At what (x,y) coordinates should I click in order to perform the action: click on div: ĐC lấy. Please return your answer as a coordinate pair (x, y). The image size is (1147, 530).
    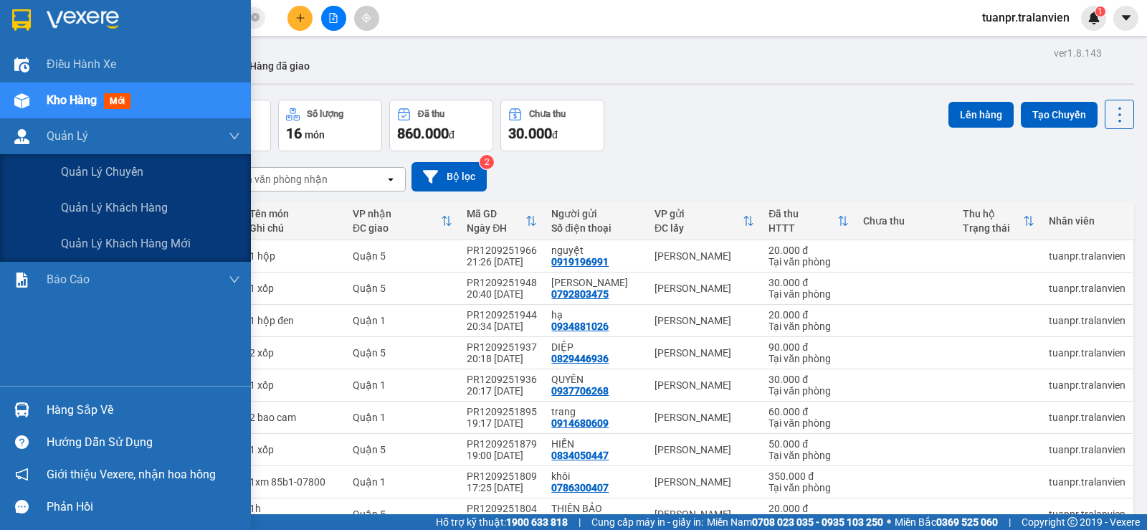
    Looking at the image, I should click on (698, 228).